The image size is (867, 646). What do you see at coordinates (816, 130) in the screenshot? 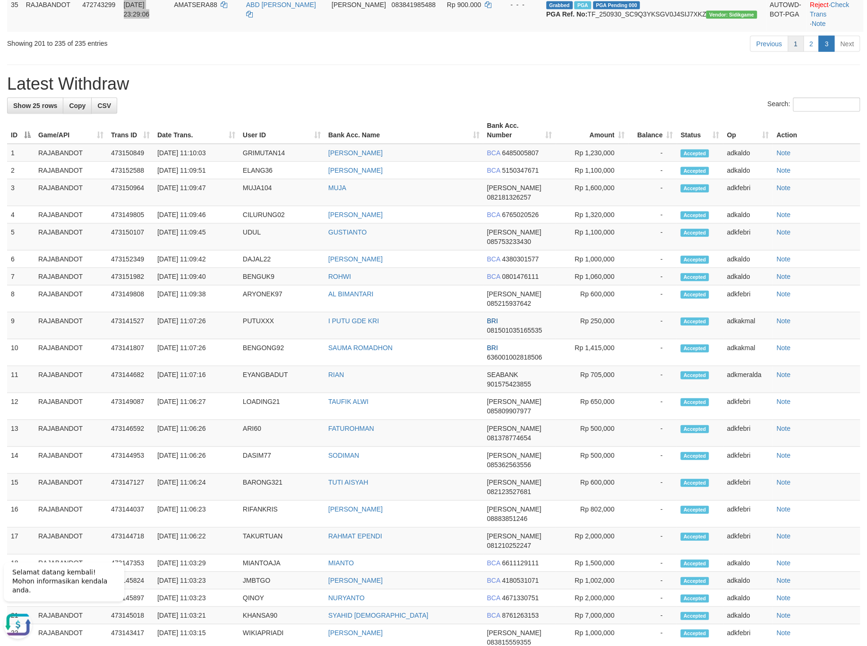
I see `th: Action` at bounding box center [816, 130].